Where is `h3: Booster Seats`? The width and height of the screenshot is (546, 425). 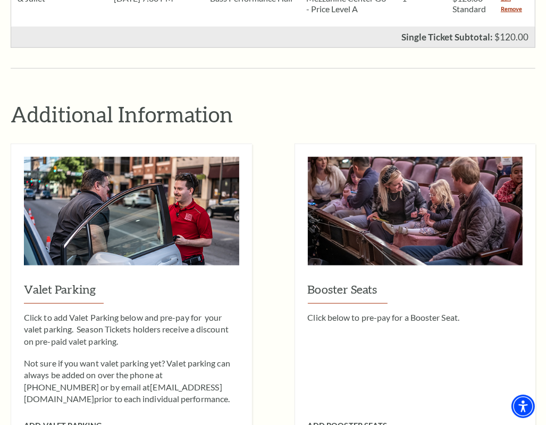
h3: Booster Seats is located at coordinates (415, 293).